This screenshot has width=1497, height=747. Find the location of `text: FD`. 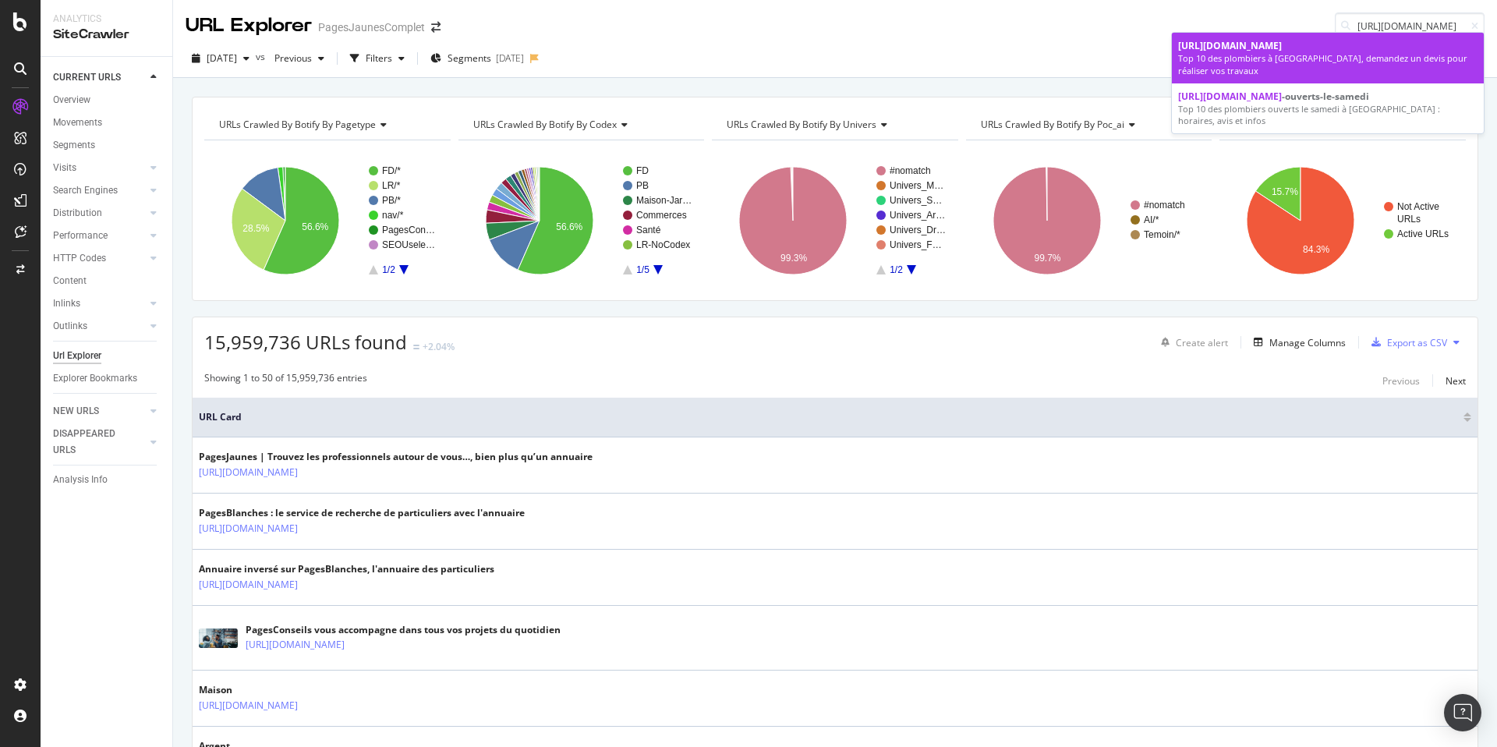

text: FD is located at coordinates (643, 171).